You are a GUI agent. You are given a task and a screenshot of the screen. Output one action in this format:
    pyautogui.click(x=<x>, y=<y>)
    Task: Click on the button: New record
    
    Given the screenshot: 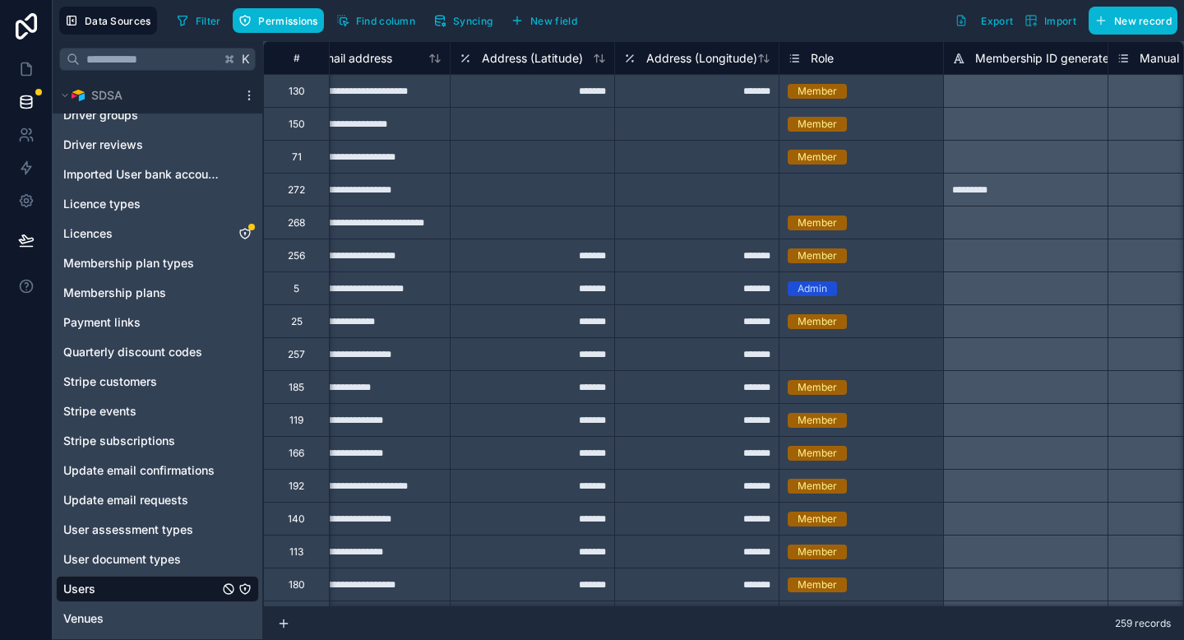 What is the action you would take?
    pyautogui.click(x=1133, y=21)
    